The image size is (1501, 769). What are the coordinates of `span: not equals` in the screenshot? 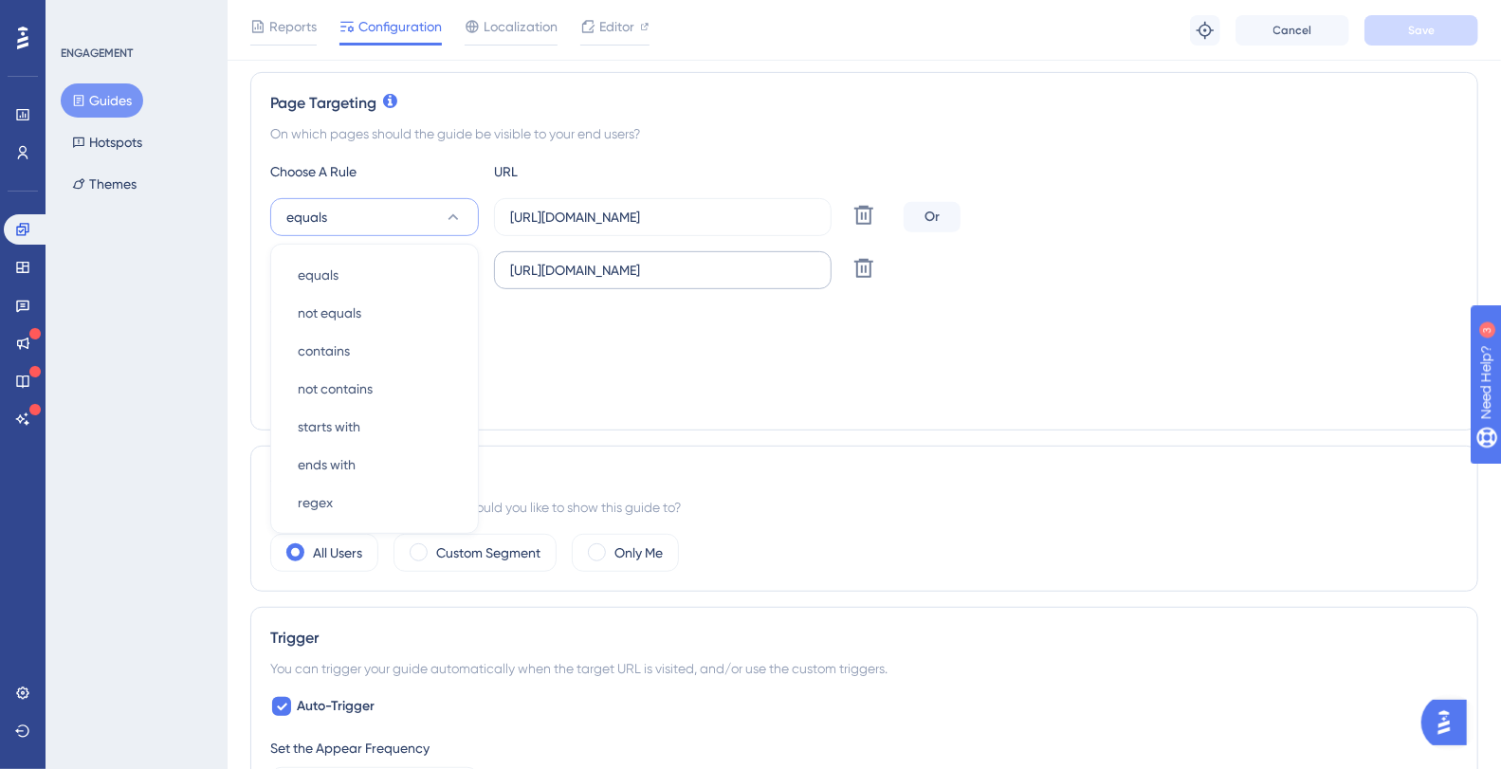 It's located at (329, 313).